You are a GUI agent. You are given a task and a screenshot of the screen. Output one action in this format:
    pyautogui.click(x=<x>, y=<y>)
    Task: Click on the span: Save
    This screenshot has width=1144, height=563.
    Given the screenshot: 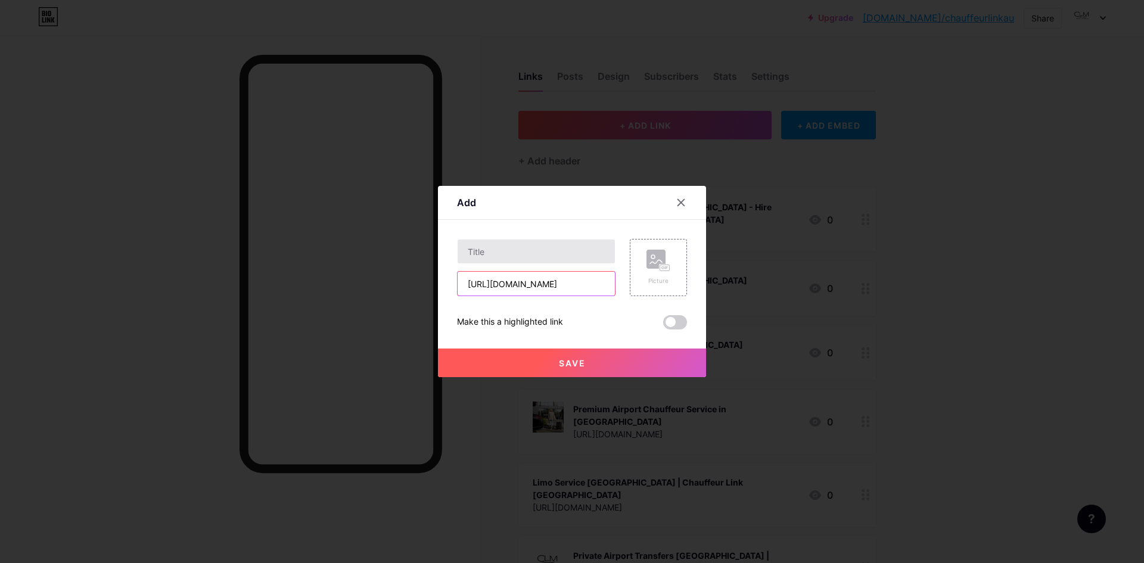 What is the action you would take?
    pyautogui.click(x=572, y=363)
    